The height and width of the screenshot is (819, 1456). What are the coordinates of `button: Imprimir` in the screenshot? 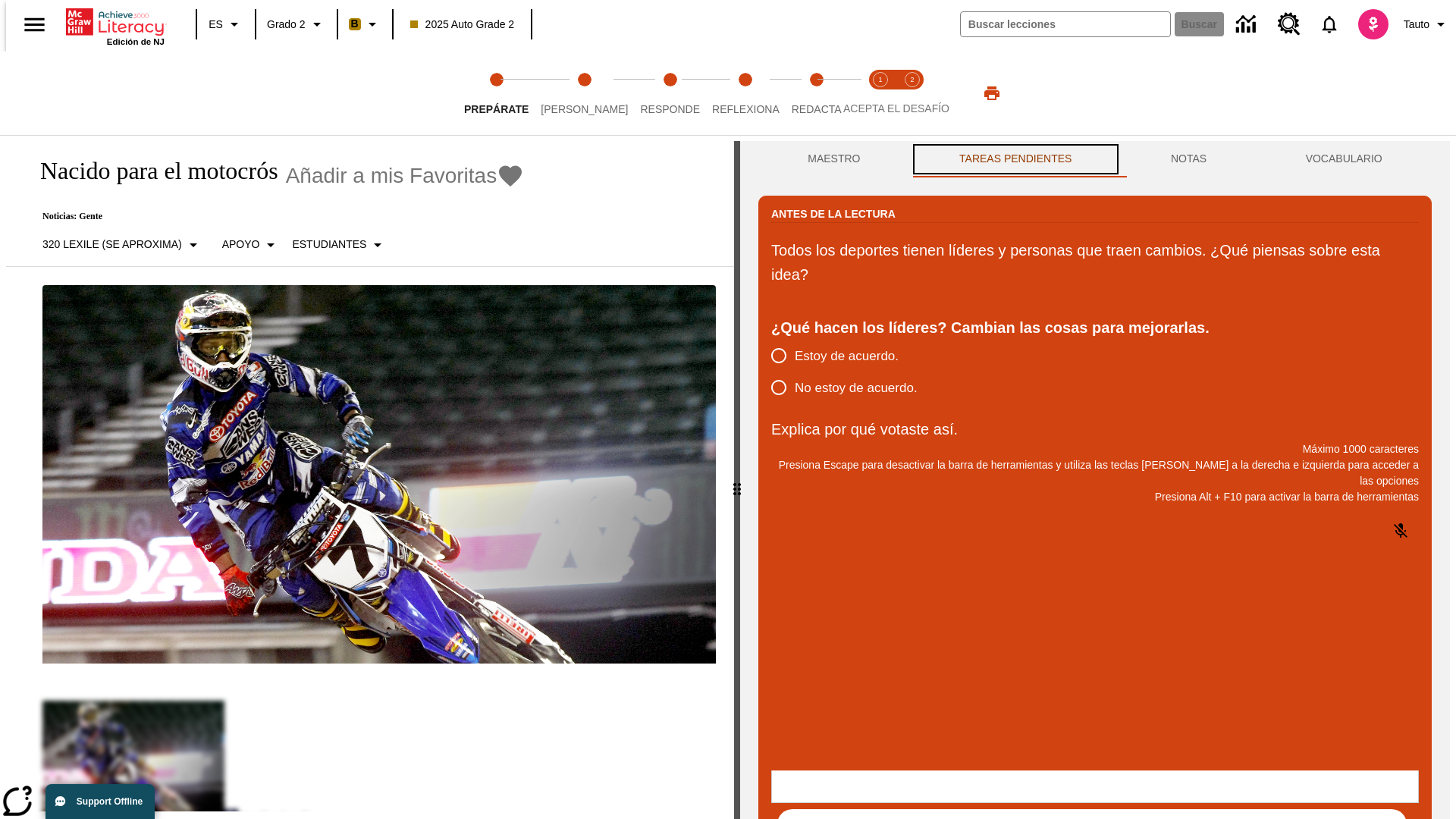 It's located at (991, 93).